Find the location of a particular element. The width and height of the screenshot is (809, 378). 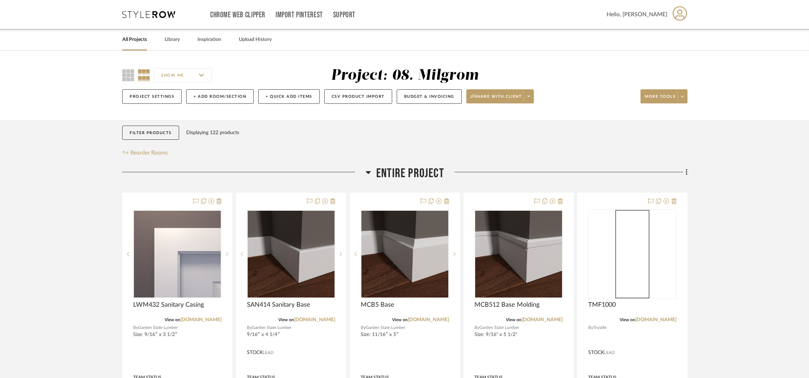

img: MCB5 Base is located at coordinates (405, 254).